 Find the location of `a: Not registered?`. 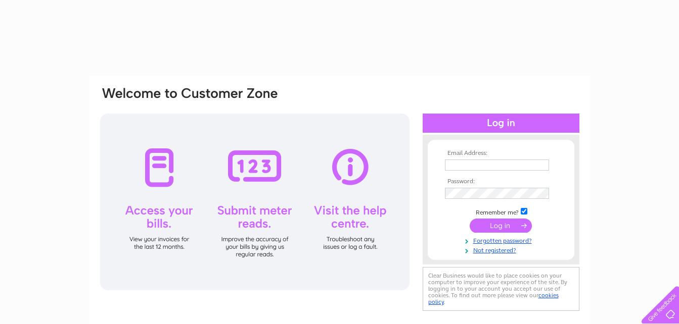

a: Not registered? is located at coordinates (502, 250).